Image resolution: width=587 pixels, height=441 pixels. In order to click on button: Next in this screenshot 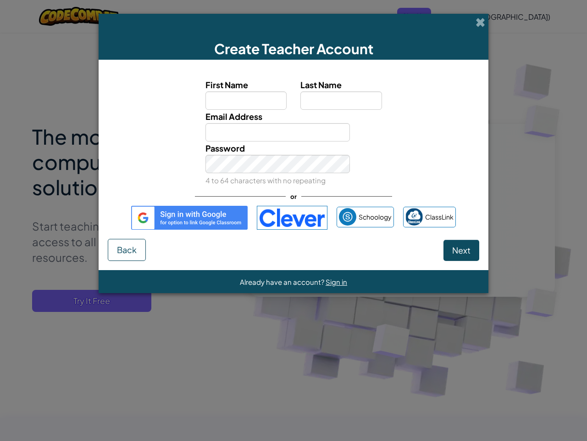, I will do `click(462, 250)`.